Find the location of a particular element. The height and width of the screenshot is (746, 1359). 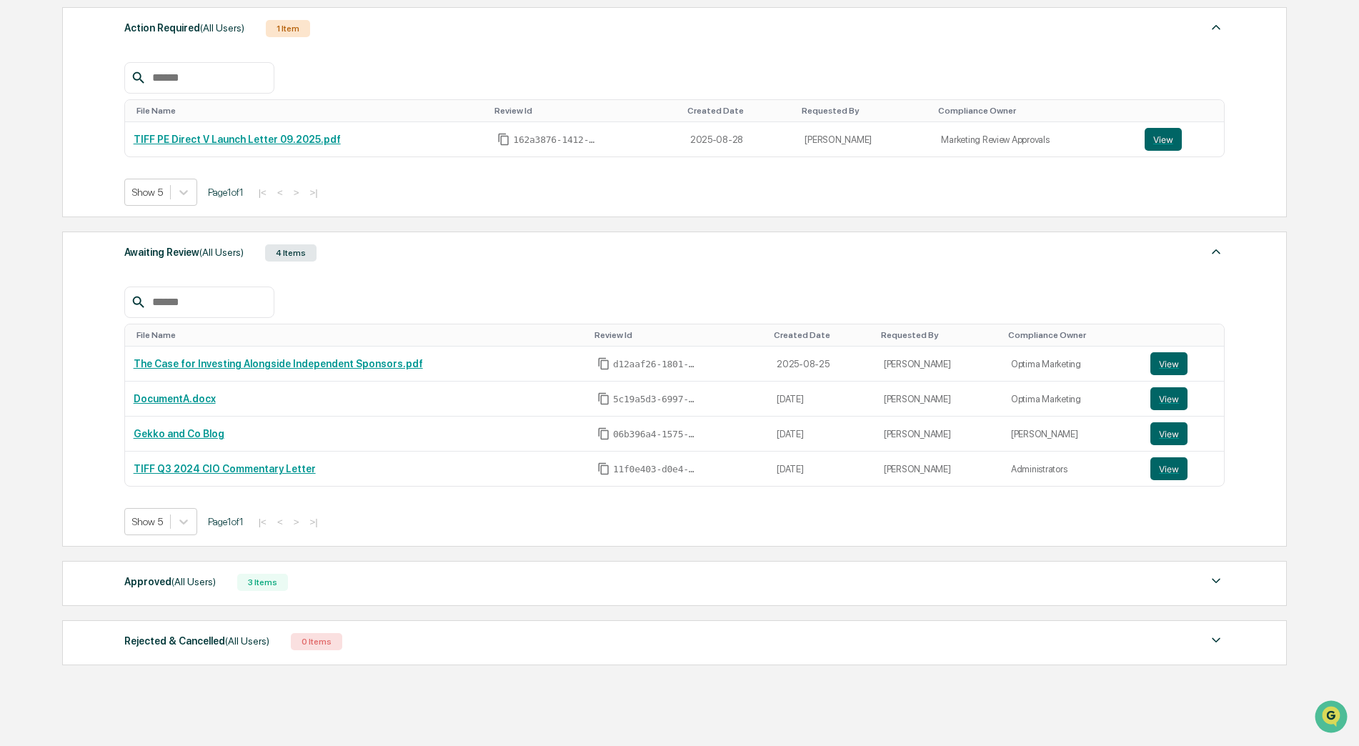

span: 5c19a5d3-6997-4f23-87f5-f6922eb3890c is located at coordinates (656, 399).